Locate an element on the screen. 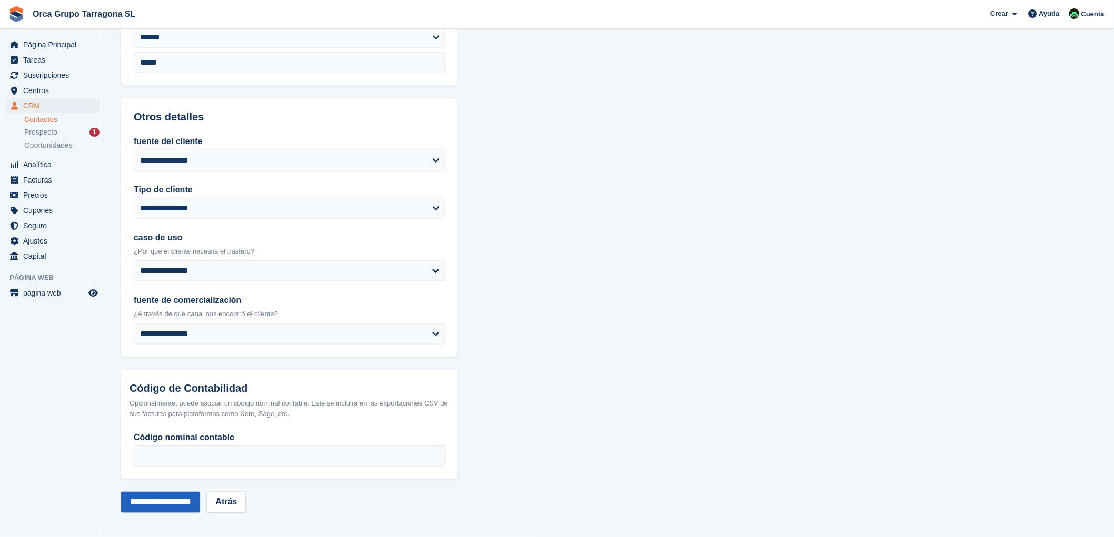  span: Seguro is located at coordinates (55, 226).